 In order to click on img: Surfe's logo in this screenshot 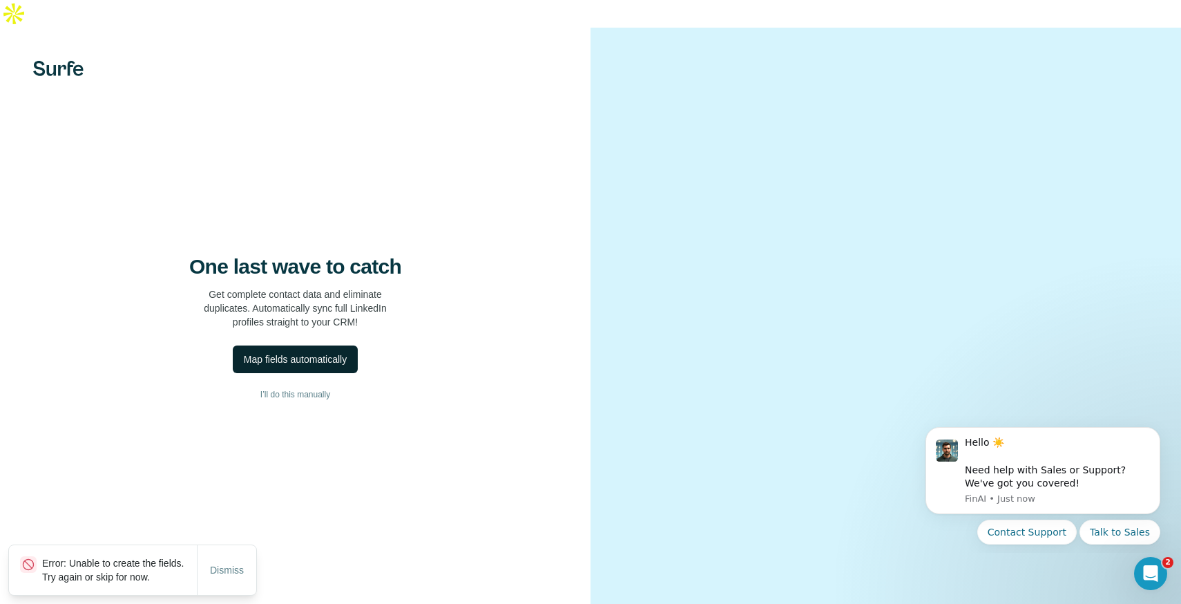, I will do `click(58, 68)`.